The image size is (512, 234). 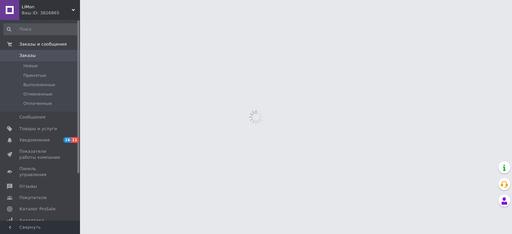 I want to click on span: Заказы и сообщения, so click(x=43, y=44).